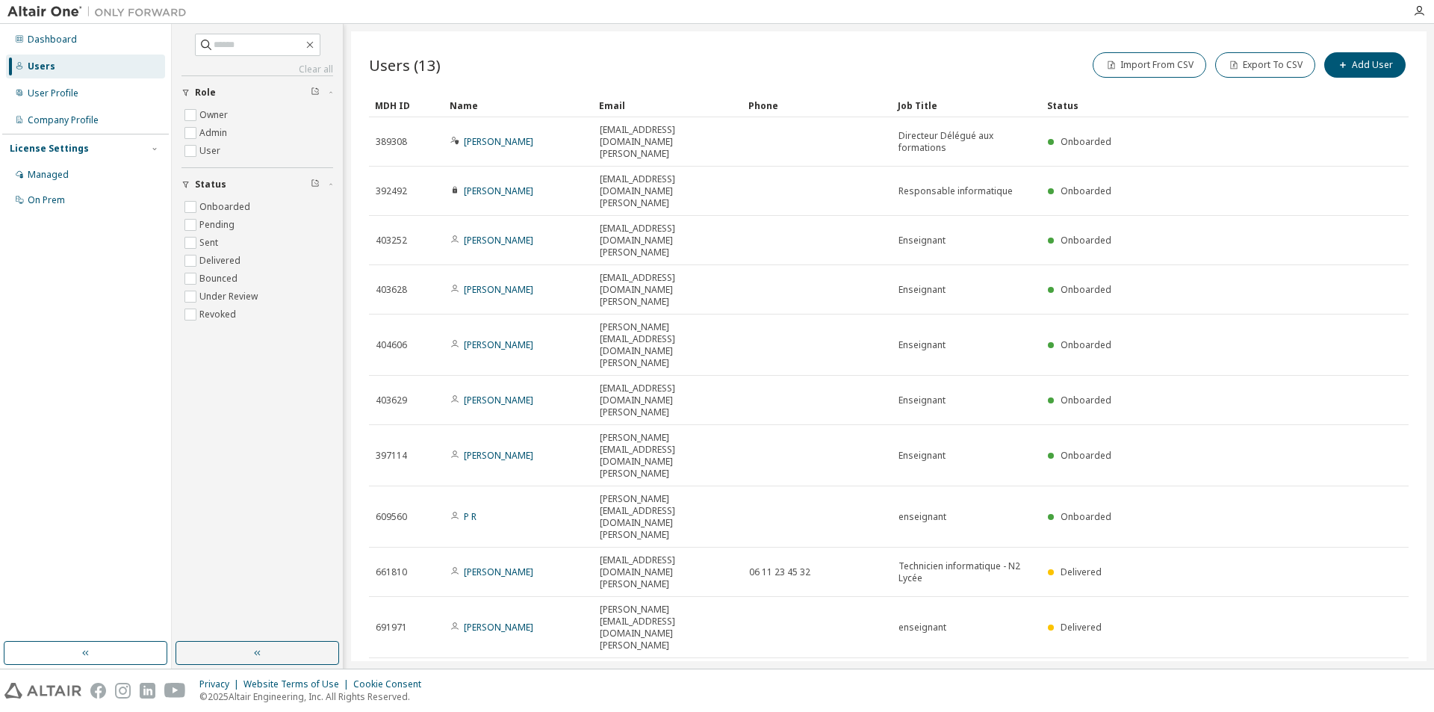  I want to click on span: 403629, so click(391, 400).